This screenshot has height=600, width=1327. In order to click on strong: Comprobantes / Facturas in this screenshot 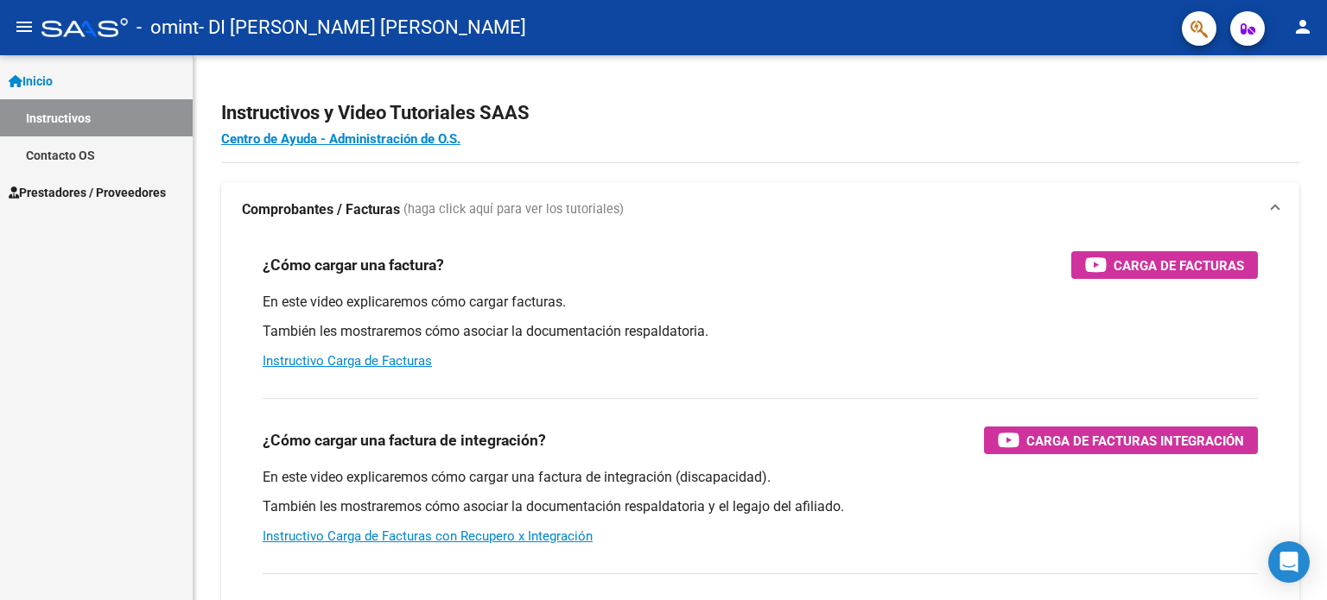, I will do `click(320, 210)`.